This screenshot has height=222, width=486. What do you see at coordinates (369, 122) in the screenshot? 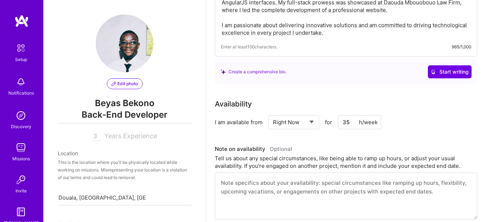
I see `div: h/week` at bounding box center [369, 122].